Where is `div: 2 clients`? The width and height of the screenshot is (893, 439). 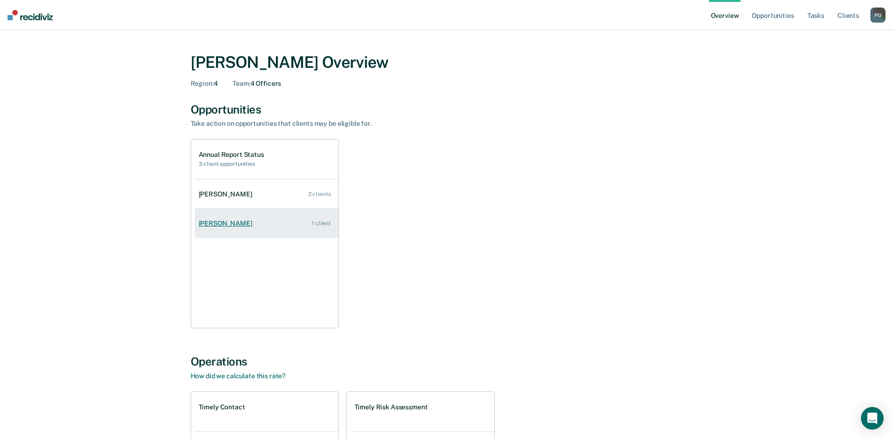 div: 2 clients is located at coordinates (320, 194).